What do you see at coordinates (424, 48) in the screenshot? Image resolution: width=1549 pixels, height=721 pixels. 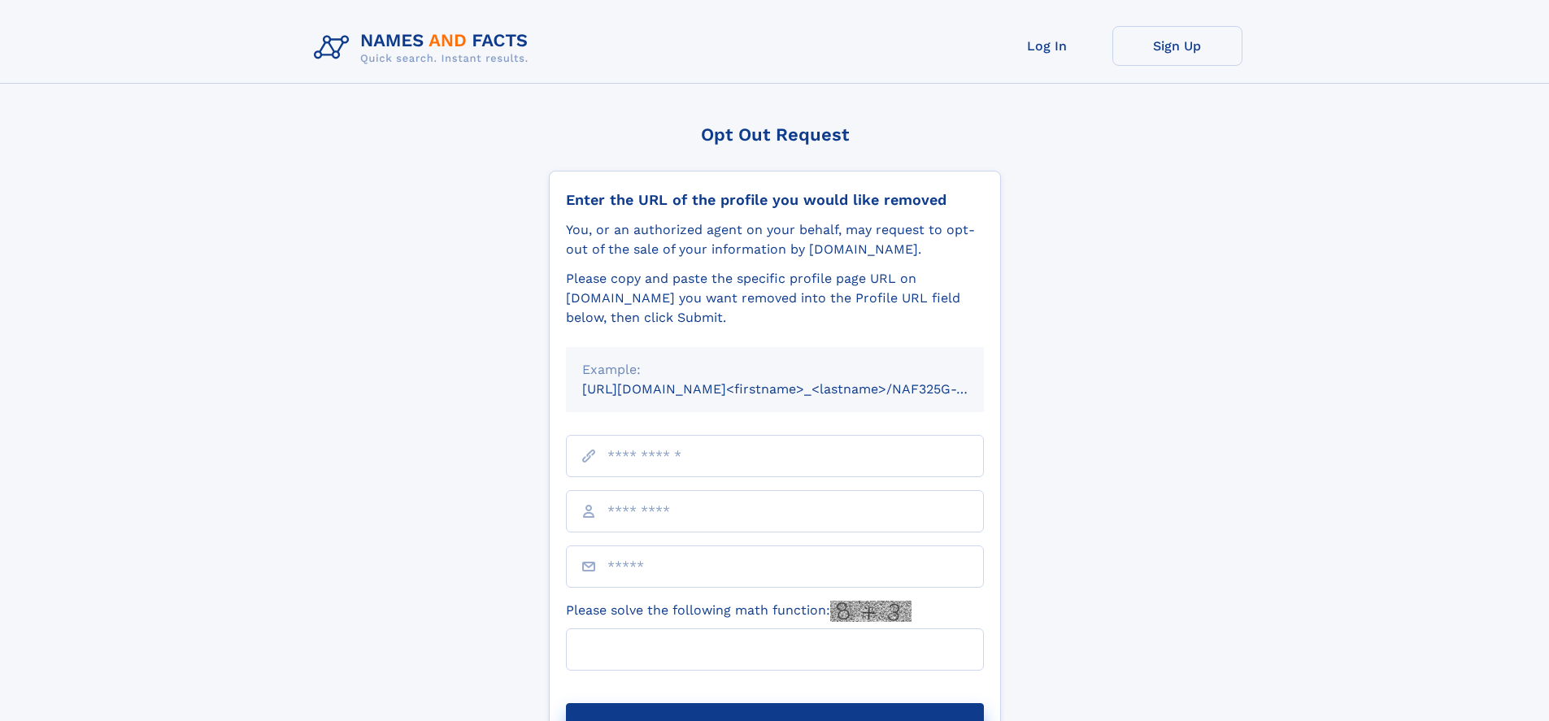 I see `img: Logo Names and Facts` at bounding box center [424, 48].